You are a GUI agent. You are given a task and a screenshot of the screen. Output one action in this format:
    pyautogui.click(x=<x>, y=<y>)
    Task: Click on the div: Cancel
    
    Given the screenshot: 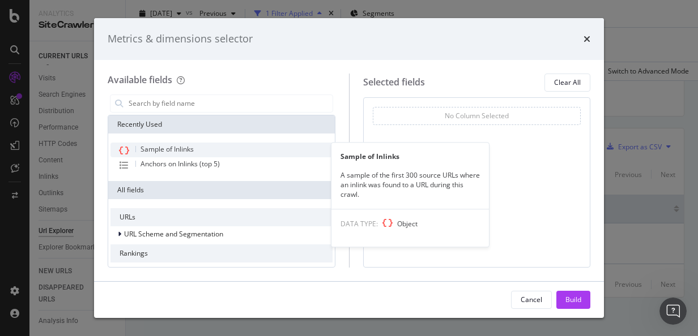 What is the action you would take?
    pyautogui.click(x=531, y=300)
    